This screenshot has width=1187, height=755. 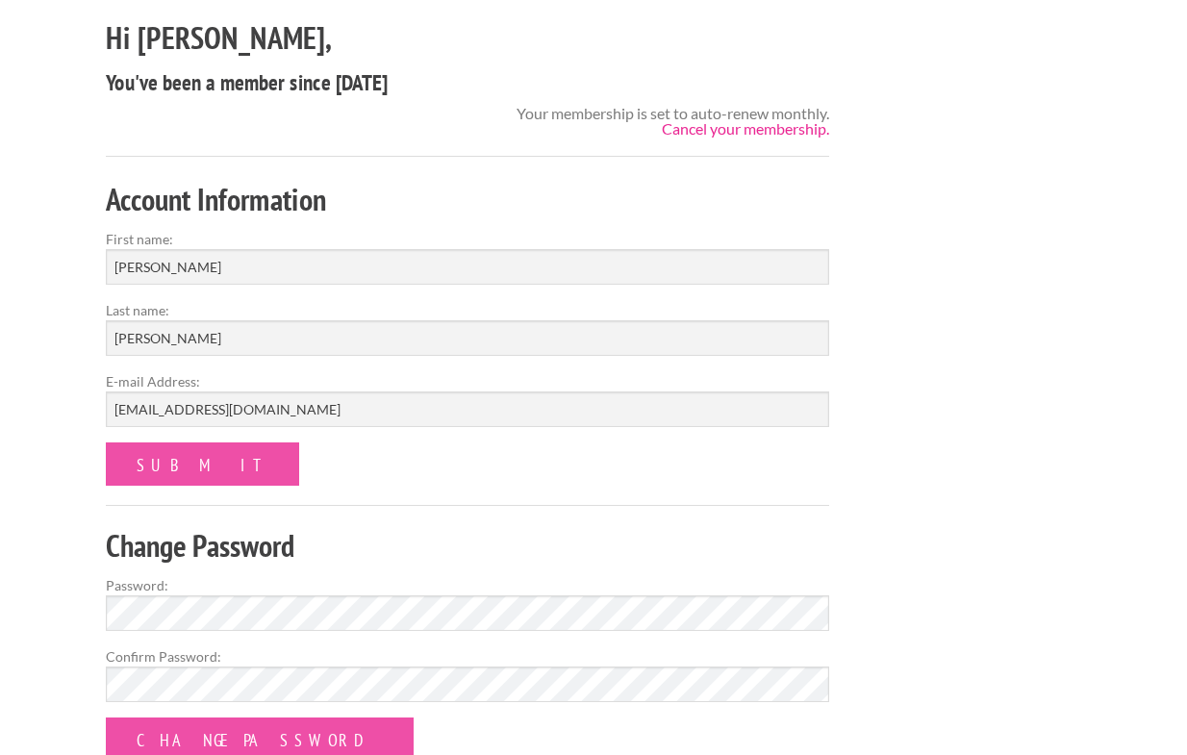 What do you see at coordinates (746, 128) in the screenshot?
I see `a: Cancel your membership.` at bounding box center [746, 128].